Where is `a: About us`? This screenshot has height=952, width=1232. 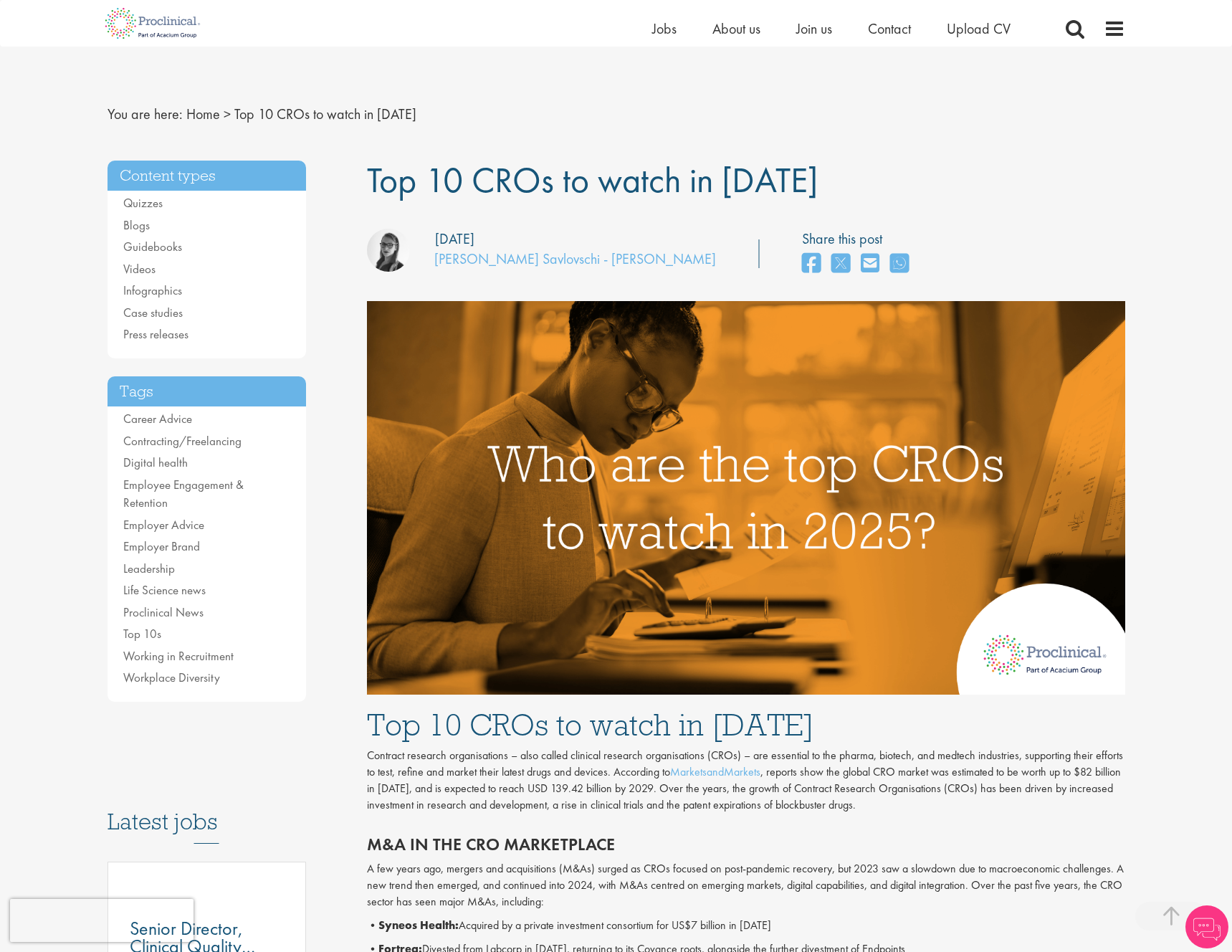
a: About us is located at coordinates (736, 29).